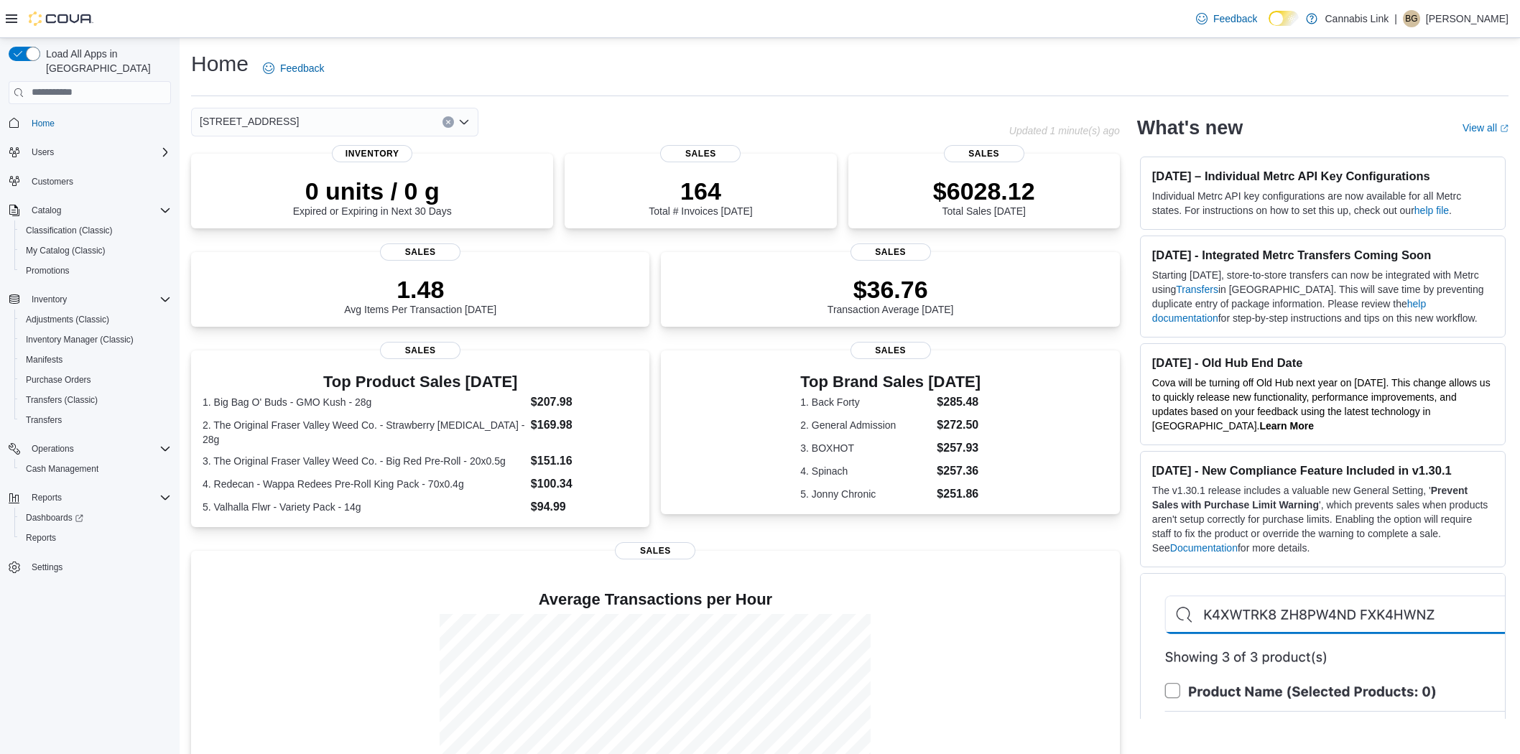  What do you see at coordinates (585, 425) in the screenshot?
I see `dd: $169.98` at bounding box center [585, 425].